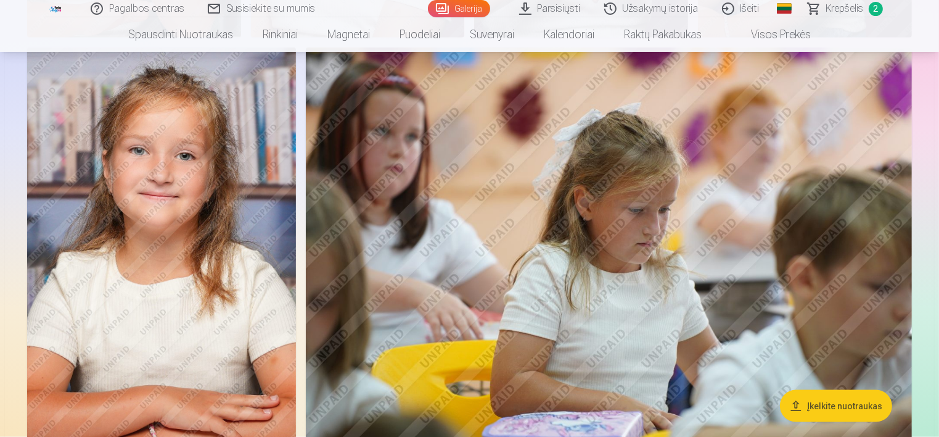 This screenshot has width=939, height=437. What do you see at coordinates (492, 35) in the screenshot?
I see `a: Suvenyrai` at bounding box center [492, 35].